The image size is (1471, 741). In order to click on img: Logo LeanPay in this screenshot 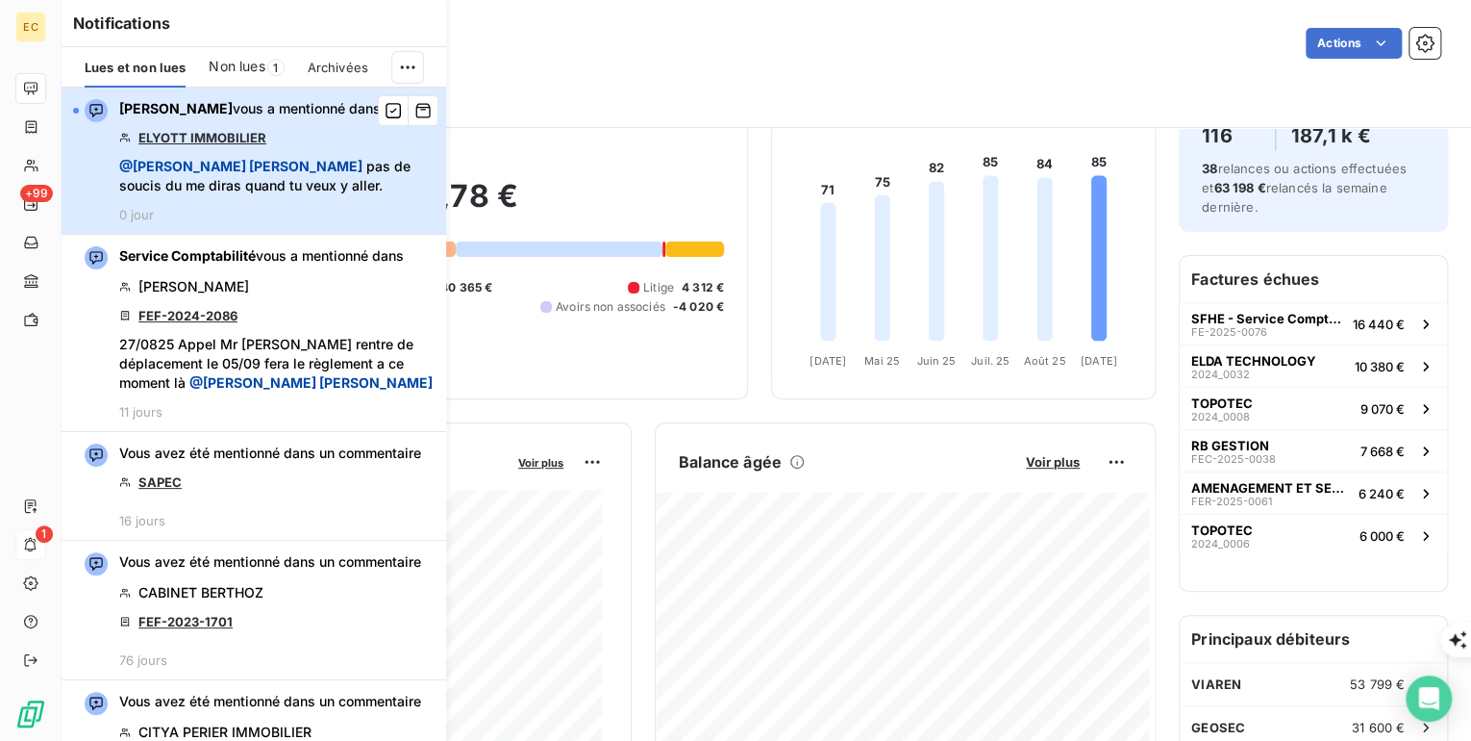, I will do `click(31, 714)`.